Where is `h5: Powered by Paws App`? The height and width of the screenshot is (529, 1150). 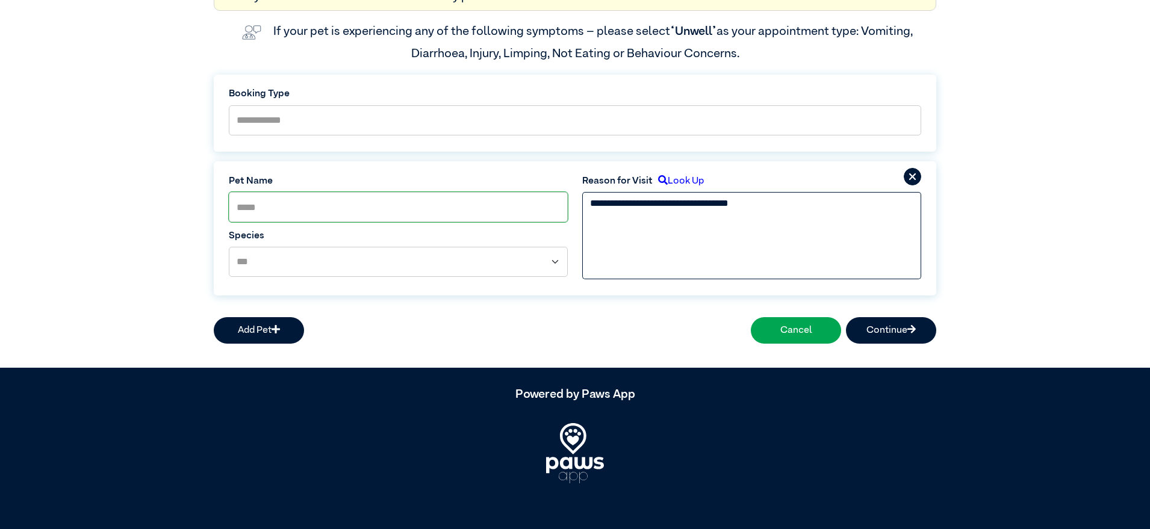
h5: Powered by Paws App is located at coordinates (575, 394).